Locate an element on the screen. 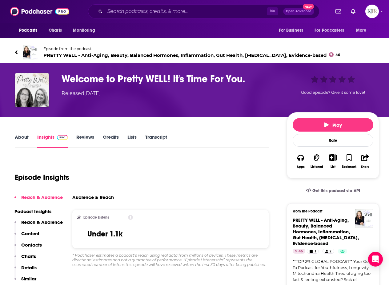  span: Monitoring is located at coordinates (84, 30).